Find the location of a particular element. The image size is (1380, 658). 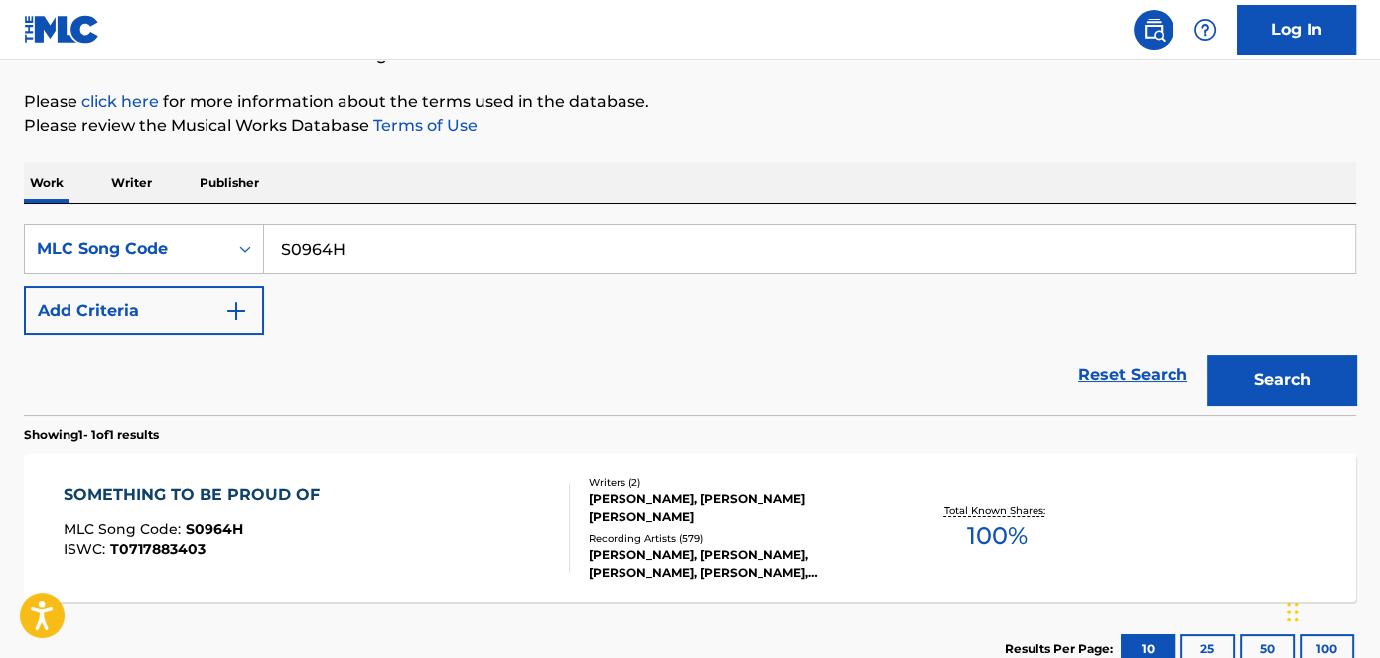

a: Log In is located at coordinates (1297, 30).